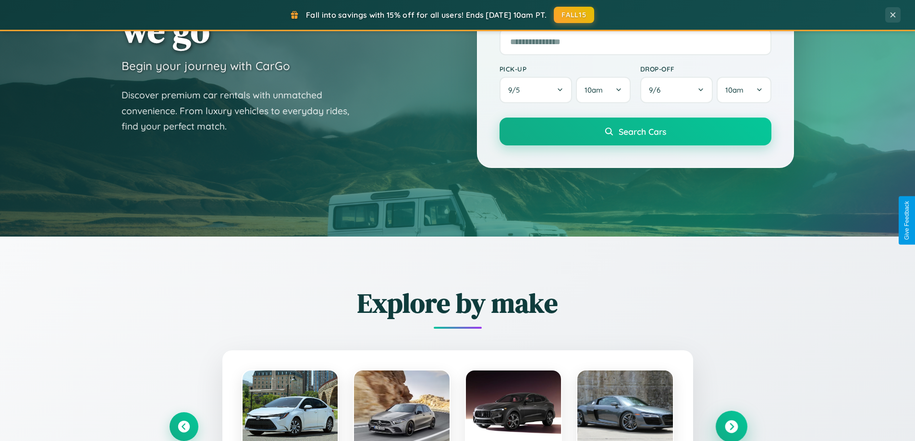 Image resolution: width=915 pixels, height=441 pixels. What do you see at coordinates (642, 132) in the screenshot?
I see `span: Search Cars` at bounding box center [642, 132].